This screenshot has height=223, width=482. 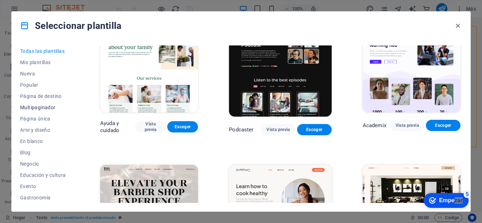 What do you see at coordinates (30, 11) in the screenshot?
I see `font: Empezar` at bounding box center [30, 11].